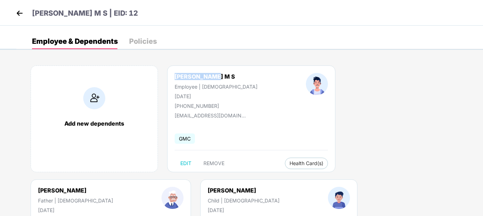 The image size is (483, 216). Describe the element at coordinates (94, 98) in the screenshot. I see `img: addIcon` at that location.